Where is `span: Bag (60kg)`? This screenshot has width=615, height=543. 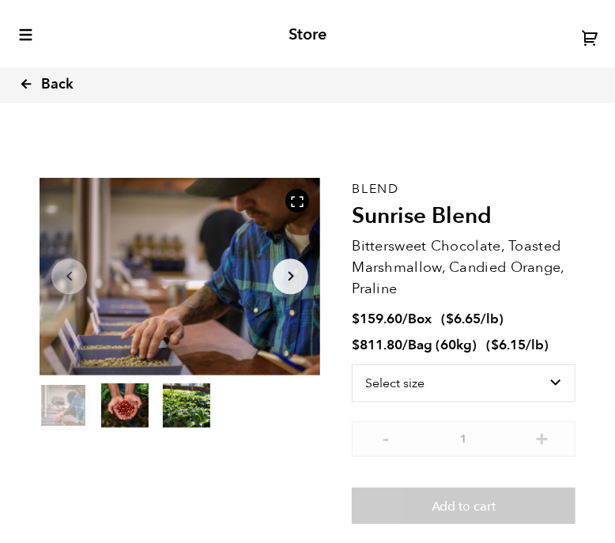
span: Bag (60kg) is located at coordinates (442, 345).